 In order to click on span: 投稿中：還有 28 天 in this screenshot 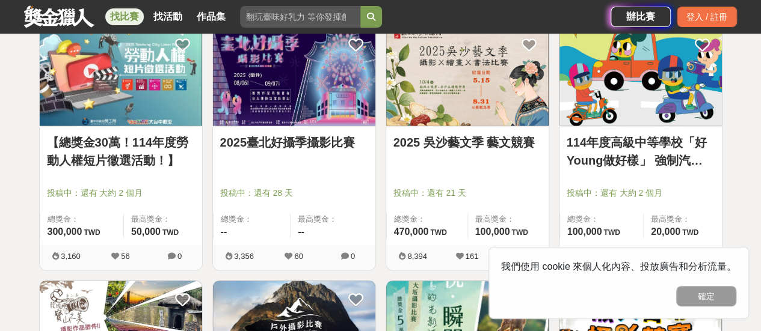, I will do `click(294, 193)`.